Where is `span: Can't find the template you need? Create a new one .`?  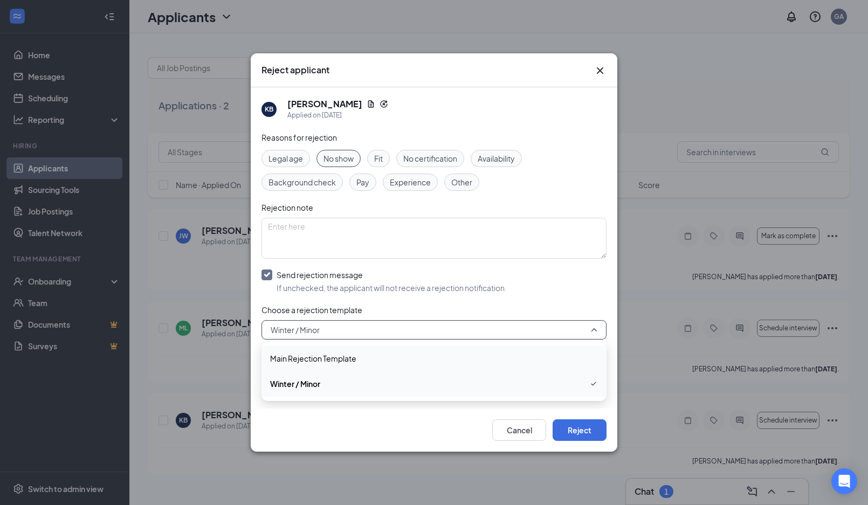
span: Can't find the template you need? Create a new one . is located at coordinates (347, 348).